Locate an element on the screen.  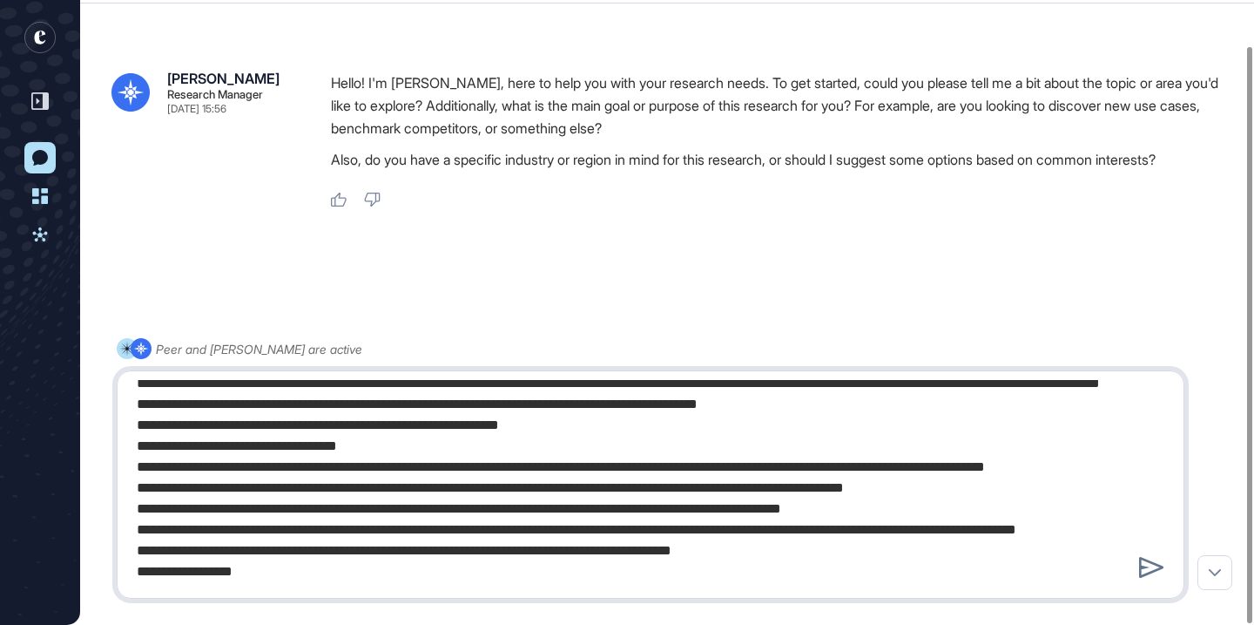
div: Research Manager is located at coordinates (215, 94).